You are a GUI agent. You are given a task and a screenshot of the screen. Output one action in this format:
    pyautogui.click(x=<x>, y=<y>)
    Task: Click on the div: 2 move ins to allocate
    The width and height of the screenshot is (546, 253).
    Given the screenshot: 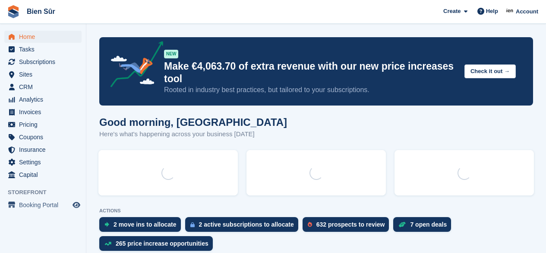 What is the action you would take?
    pyautogui.click(x=145, y=224)
    